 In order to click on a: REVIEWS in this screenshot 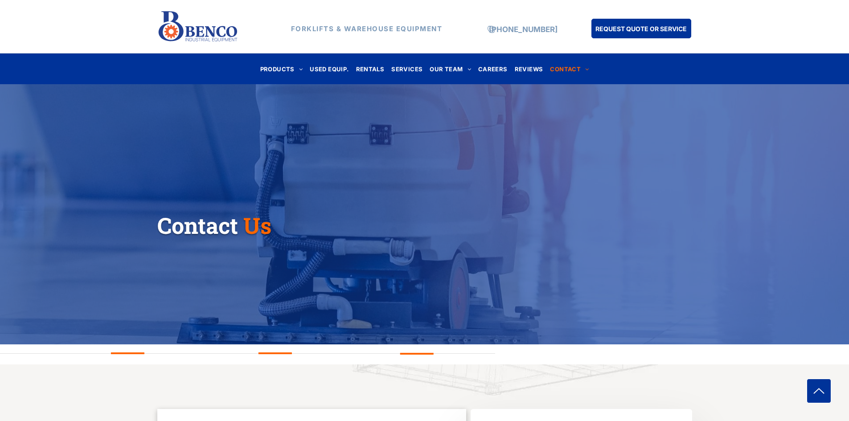, I will do `click(529, 69)`.